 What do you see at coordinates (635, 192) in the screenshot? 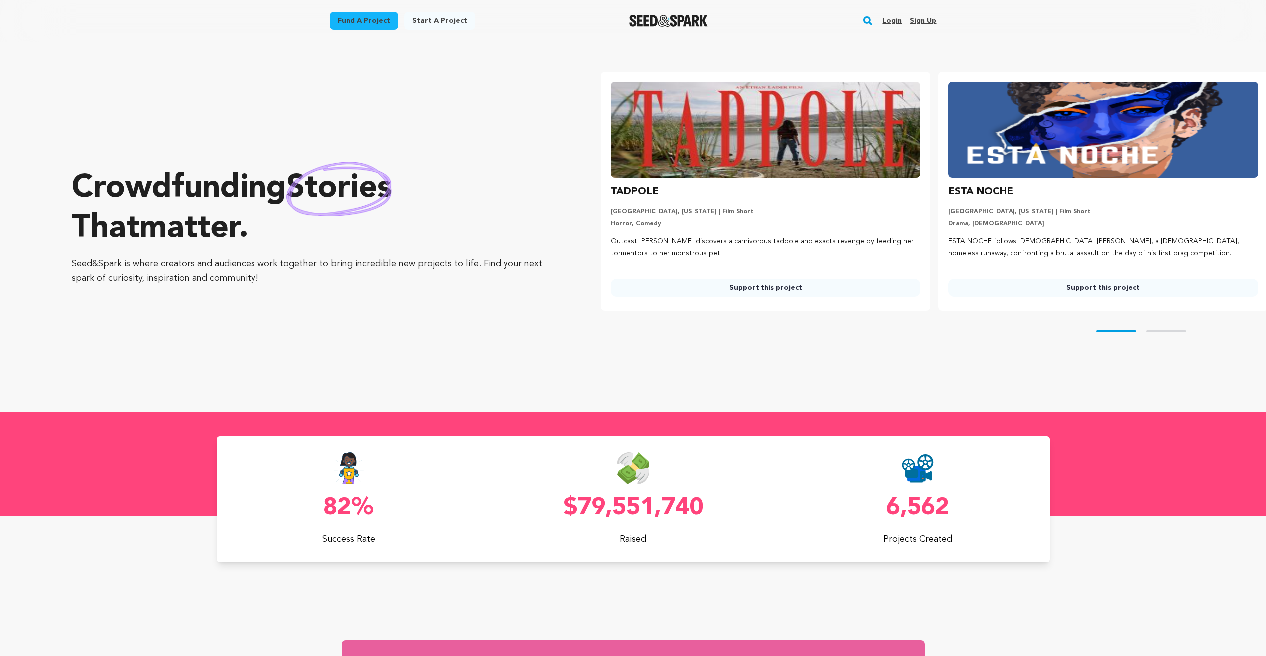
I see `h3: TADPOLE` at bounding box center [635, 192].